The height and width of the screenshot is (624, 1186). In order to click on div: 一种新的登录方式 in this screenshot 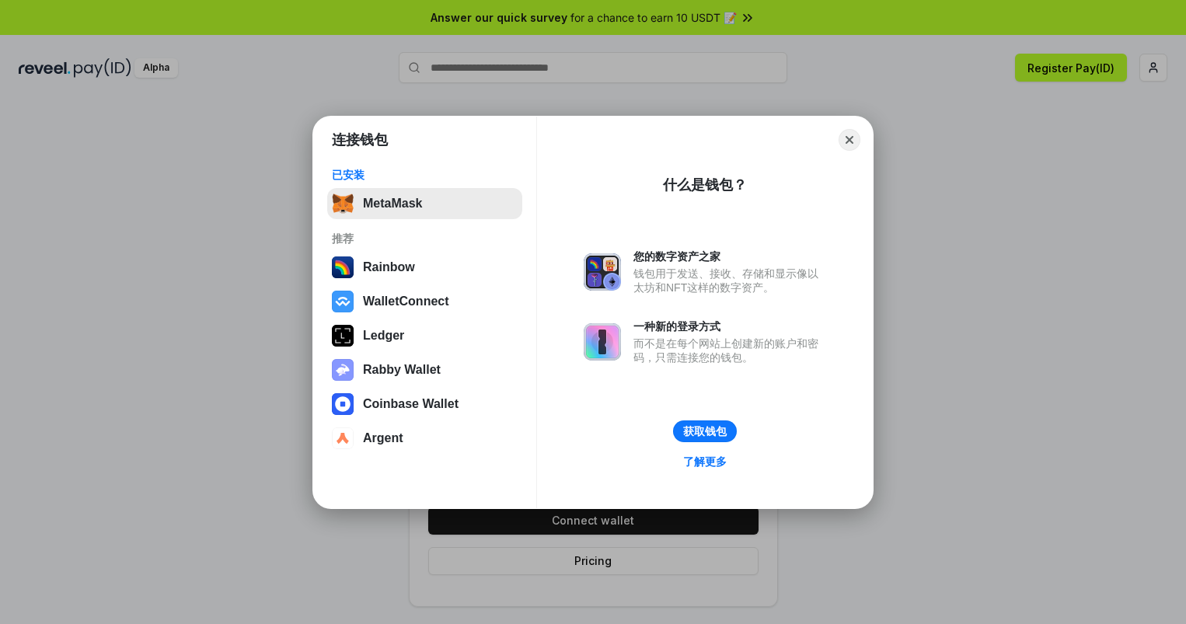, I will do `click(730, 326)`.